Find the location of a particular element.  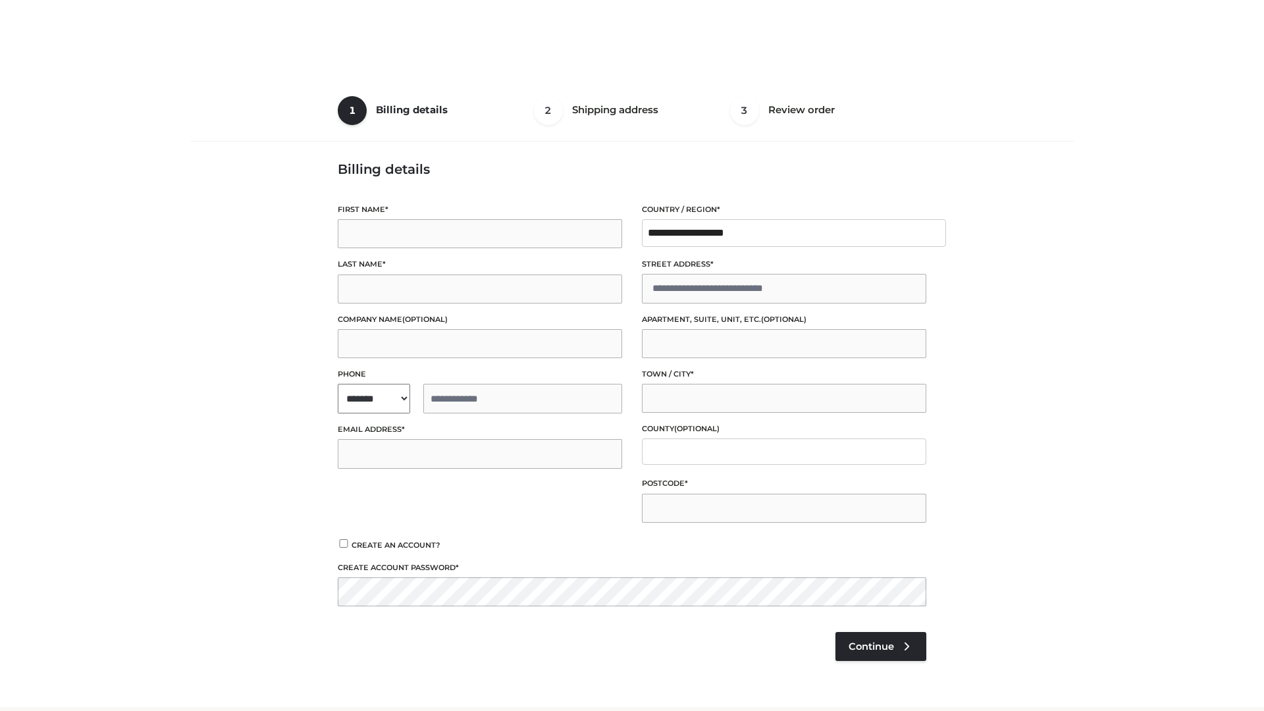

span: Create an account? is located at coordinates (396, 545).